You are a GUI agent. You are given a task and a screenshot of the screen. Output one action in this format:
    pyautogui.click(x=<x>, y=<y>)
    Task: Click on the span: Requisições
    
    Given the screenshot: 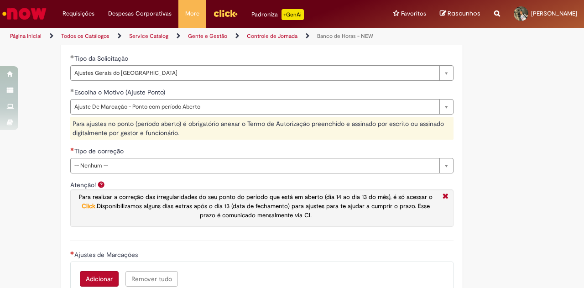 What is the action you would take?
    pyautogui.click(x=78, y=14)
    